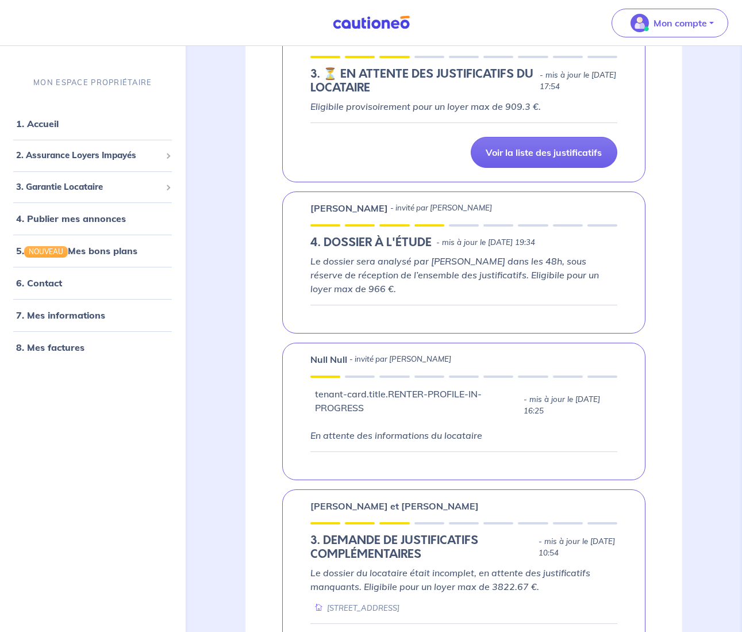 This screenshot has width=742, height=632. What do you see at coordinates (329, 359) in the screenshot?
I see `p: Null Null` at bounding box center [329, 359].